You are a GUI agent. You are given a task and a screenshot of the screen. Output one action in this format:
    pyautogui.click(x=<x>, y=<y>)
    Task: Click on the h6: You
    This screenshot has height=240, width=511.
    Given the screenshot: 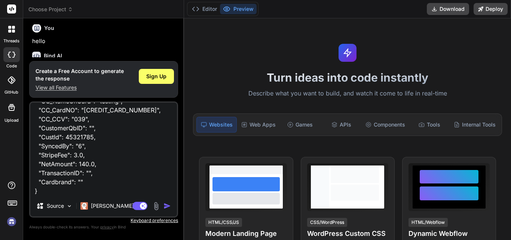 What is the action you would take?
    pyautogui.click(x=49, y=28)
    